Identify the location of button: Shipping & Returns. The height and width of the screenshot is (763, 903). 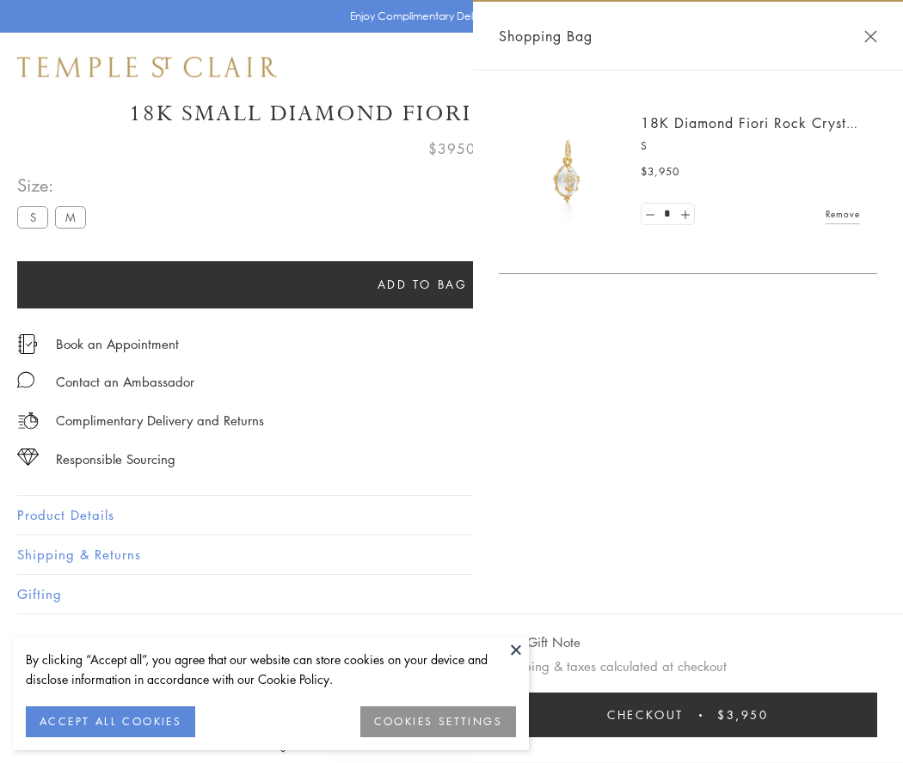
(451, 554).